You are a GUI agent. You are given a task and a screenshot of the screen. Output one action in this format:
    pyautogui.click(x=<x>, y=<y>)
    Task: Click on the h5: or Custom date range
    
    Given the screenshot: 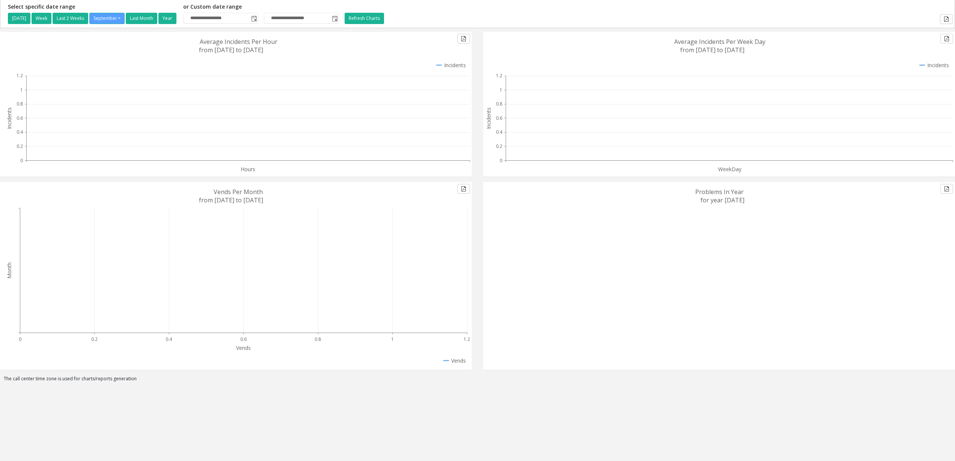 What is the action you would take?
    pyautogui.click(x=261, y=7)
    